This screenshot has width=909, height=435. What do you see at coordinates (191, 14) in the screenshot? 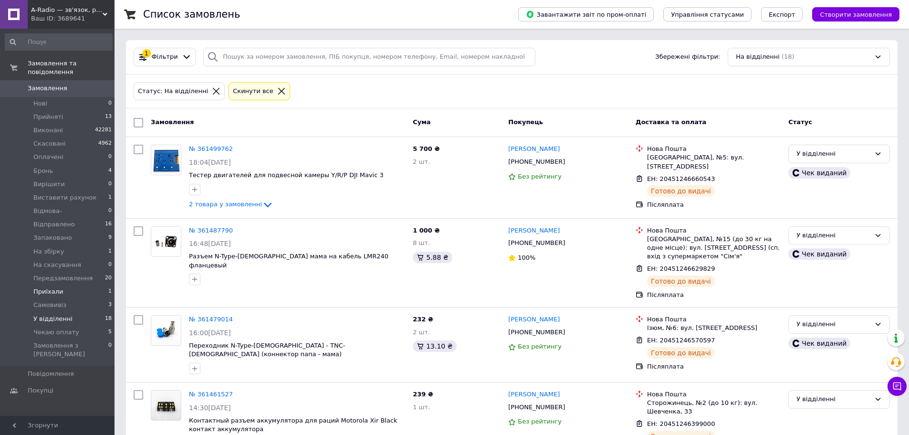
I see `h1: Список замовлень` at bounding box center [191, 14].